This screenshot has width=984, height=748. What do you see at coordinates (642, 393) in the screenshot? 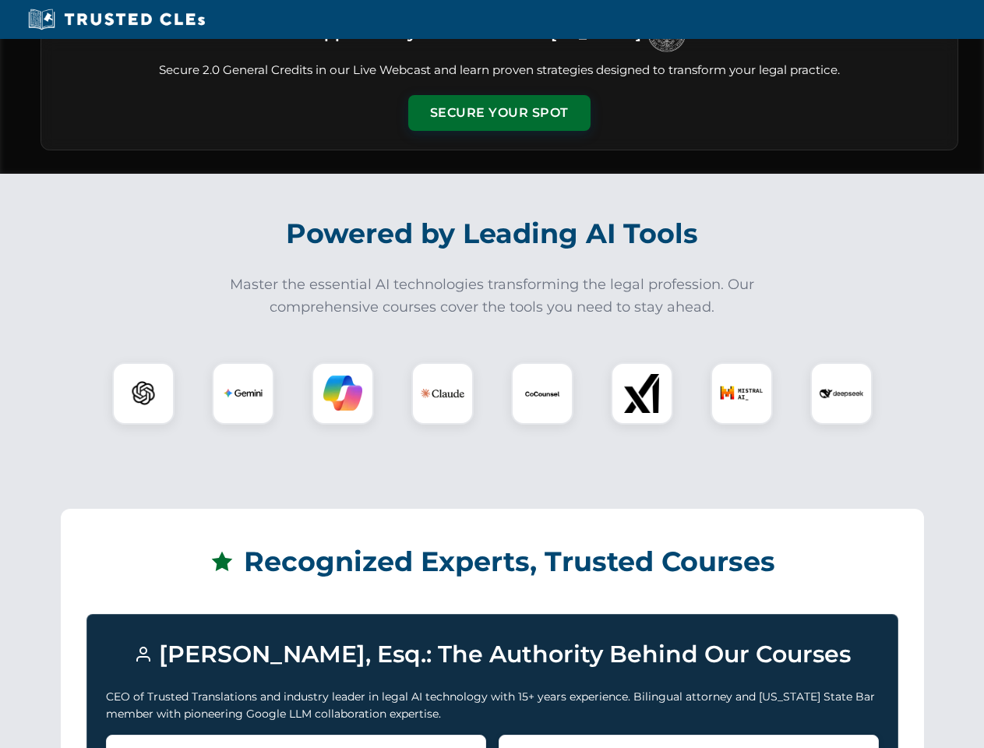
I see `img: xAI Logo` at bounding box center [642, 393].